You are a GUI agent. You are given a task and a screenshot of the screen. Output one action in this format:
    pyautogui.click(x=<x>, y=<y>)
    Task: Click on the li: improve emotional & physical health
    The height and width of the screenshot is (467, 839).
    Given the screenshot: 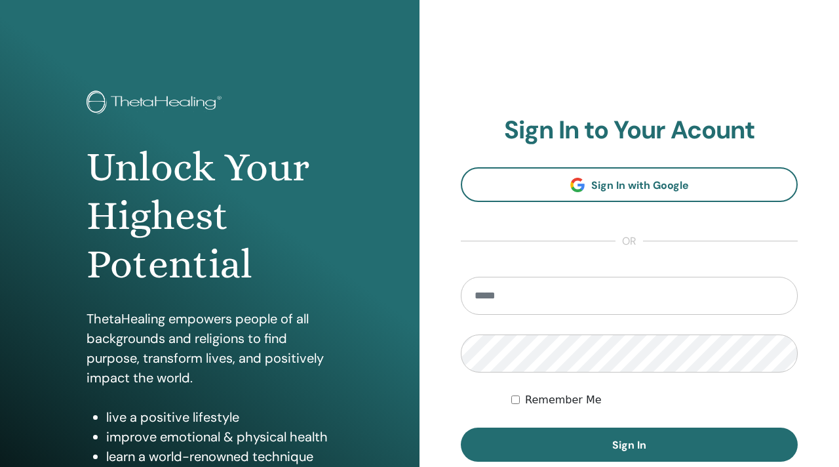 What is the action you would take?
    pyautogui.click(x=219, y=436)
    